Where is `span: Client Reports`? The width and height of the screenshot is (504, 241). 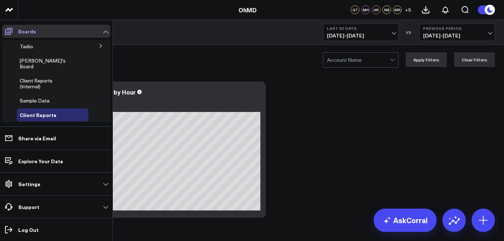 span: Client Reports is located at coordinates (38, 115).